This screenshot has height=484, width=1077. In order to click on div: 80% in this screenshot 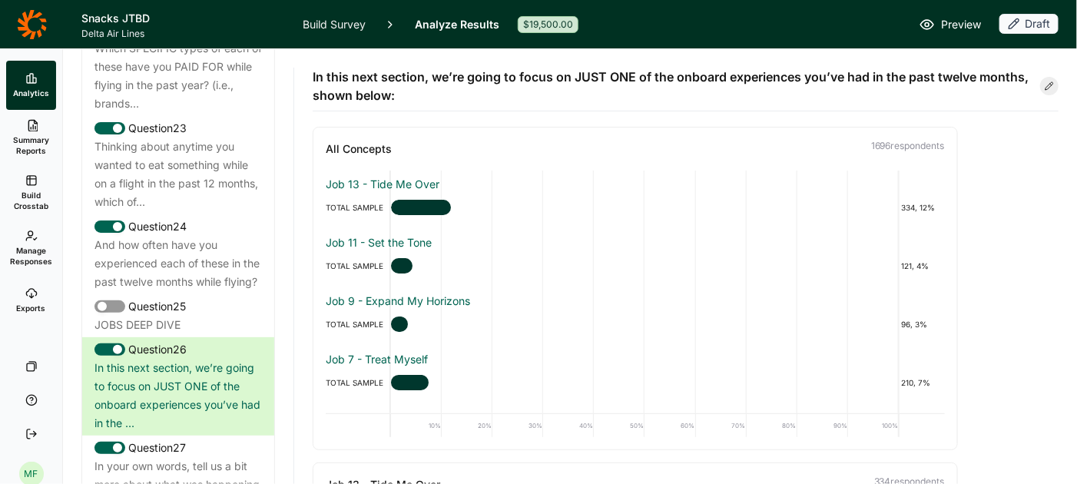, I will do `click(772, 426)`.